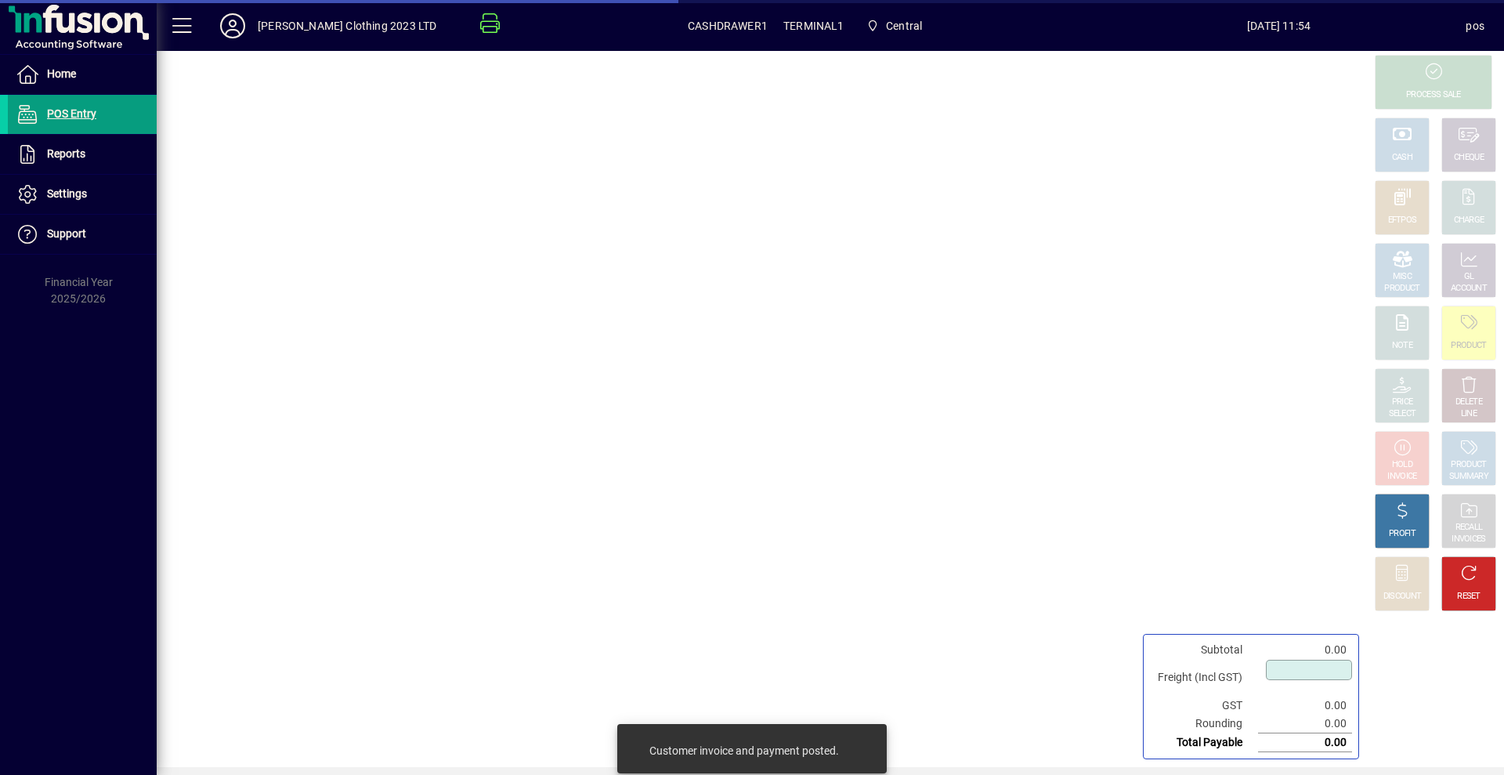 The height and width of the screenshot is (775, 1504). I want to click on div: PROCESS SALE, so click(1434, 95).